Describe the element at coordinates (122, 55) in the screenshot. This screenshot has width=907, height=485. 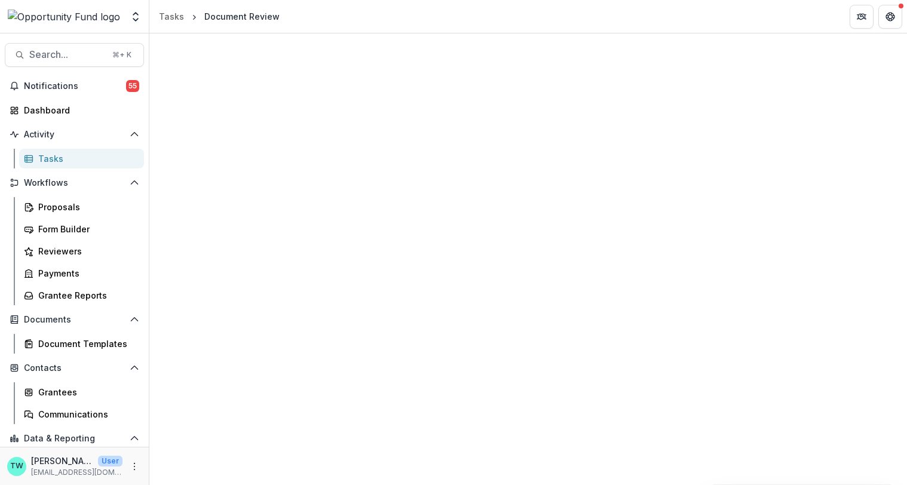
I see `div: ⌘ + K` at that location.